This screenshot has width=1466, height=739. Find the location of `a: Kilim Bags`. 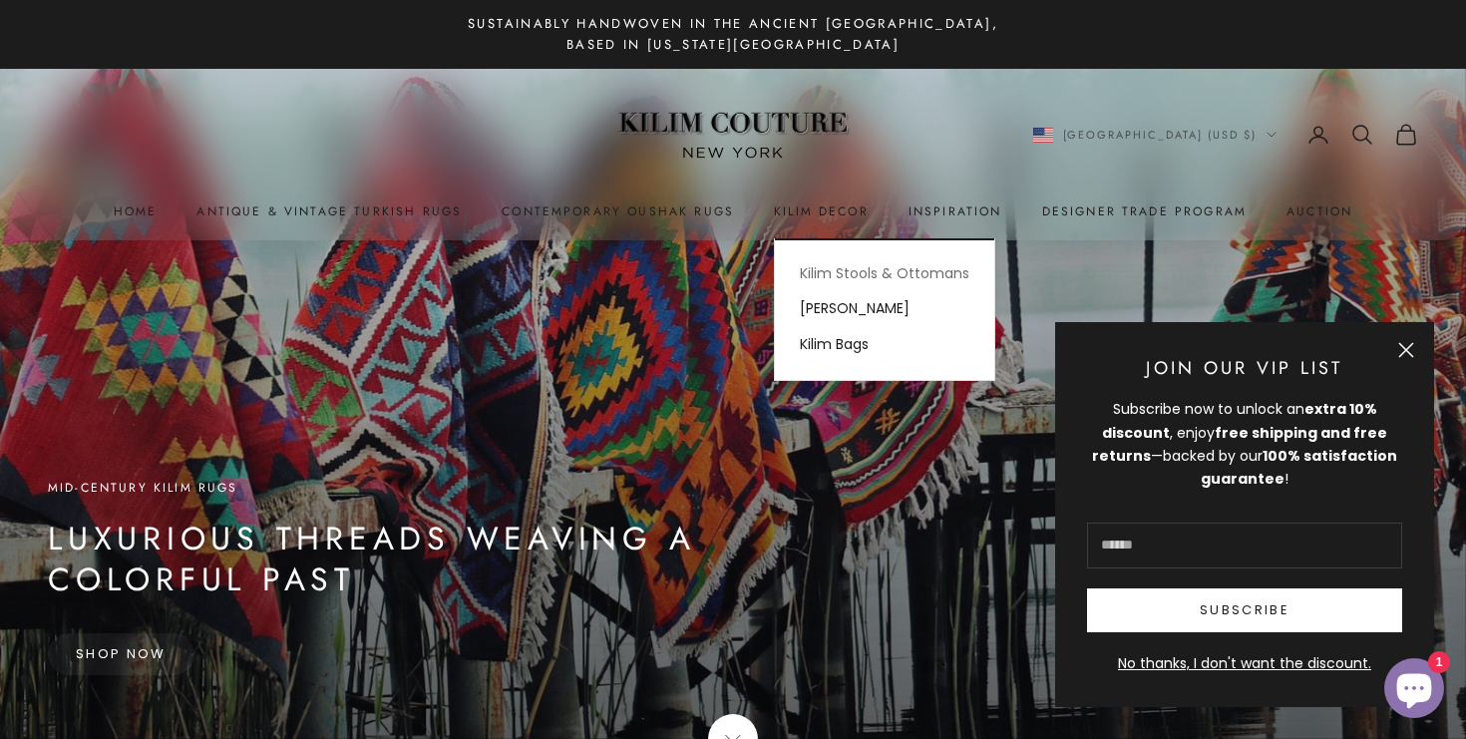

a: Kilim Bags is located at coordinates (885, 344).